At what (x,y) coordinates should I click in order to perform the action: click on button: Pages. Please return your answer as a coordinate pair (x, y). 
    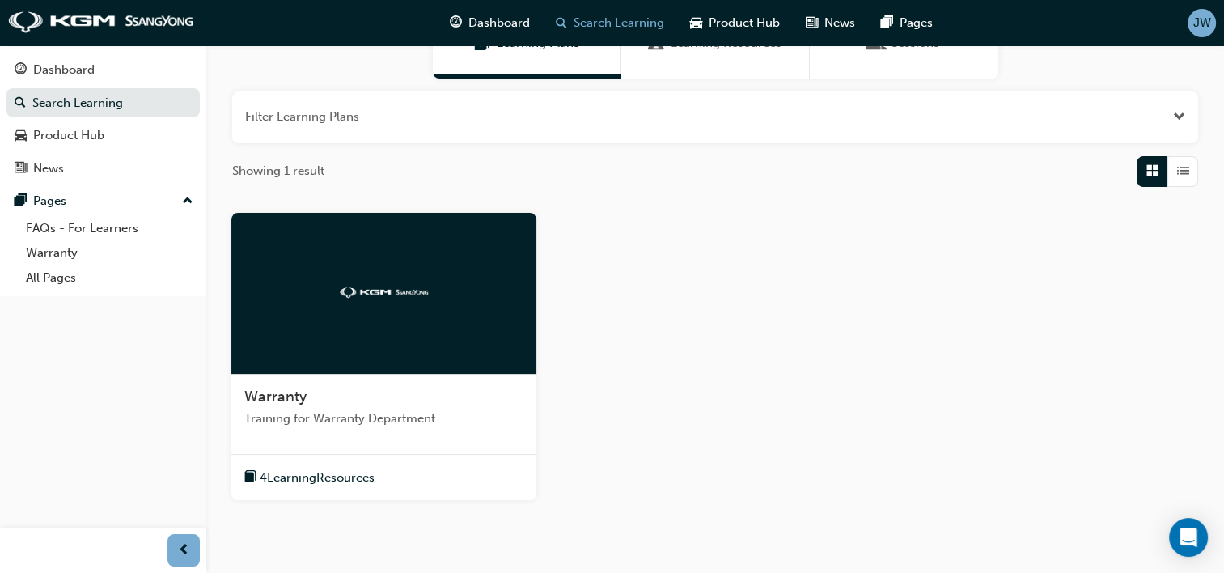
    Looking at the image, I should click on (103, 201).